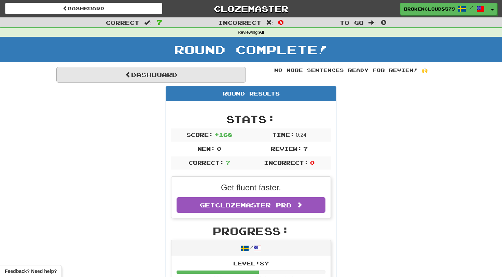  Describe the element at coordinates (251, 94) in the screenshot. I see `div: Round Results` at that location.